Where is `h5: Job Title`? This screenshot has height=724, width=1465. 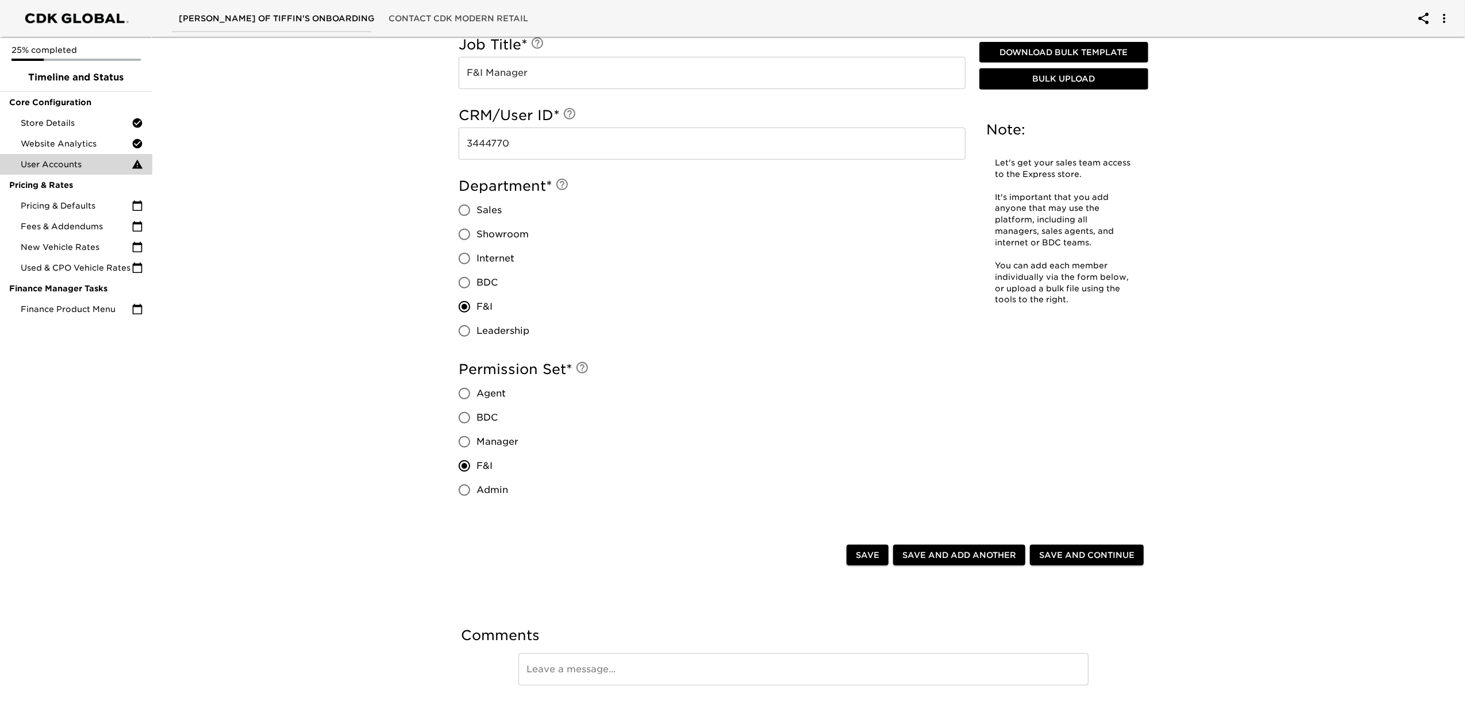
h5: Job Title is located at coordinates (712, 45).